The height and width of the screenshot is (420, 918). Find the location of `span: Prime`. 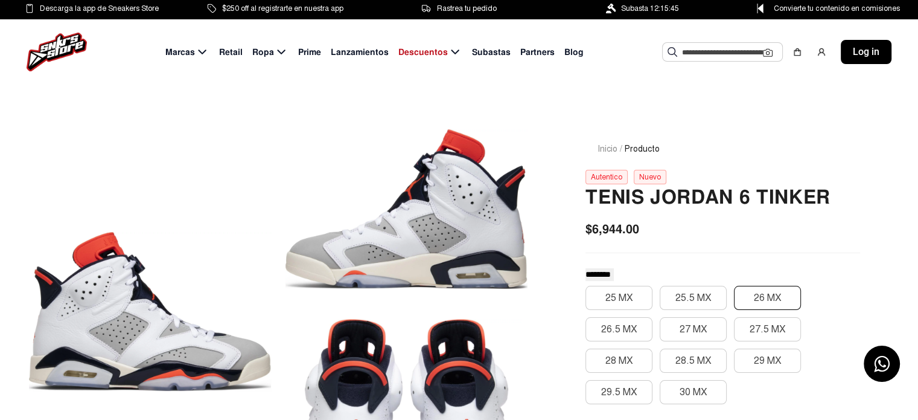

span: Prime is located at coordinates (310, 52).